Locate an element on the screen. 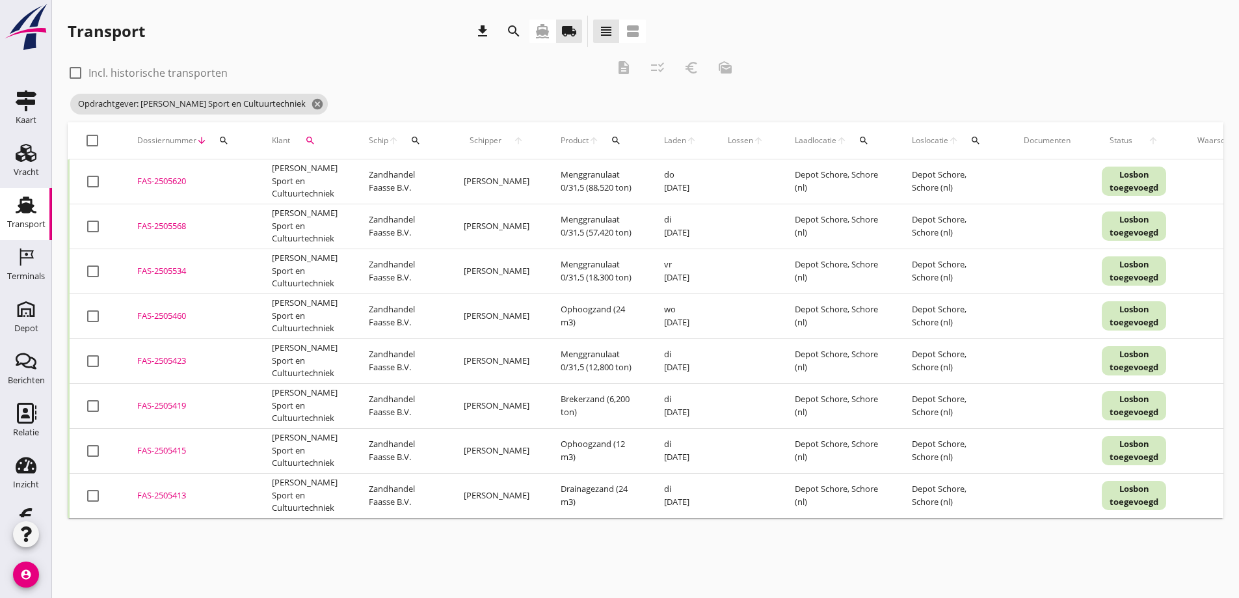  i: cancel is located at coordinates (317, 104).